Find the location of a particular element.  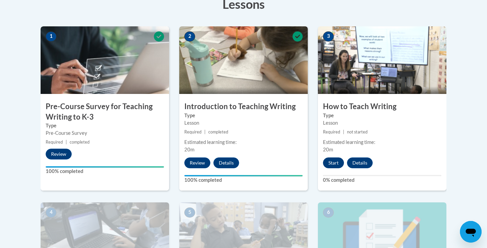

div: Pre-Course Survey is located at coordinates (105, 133).